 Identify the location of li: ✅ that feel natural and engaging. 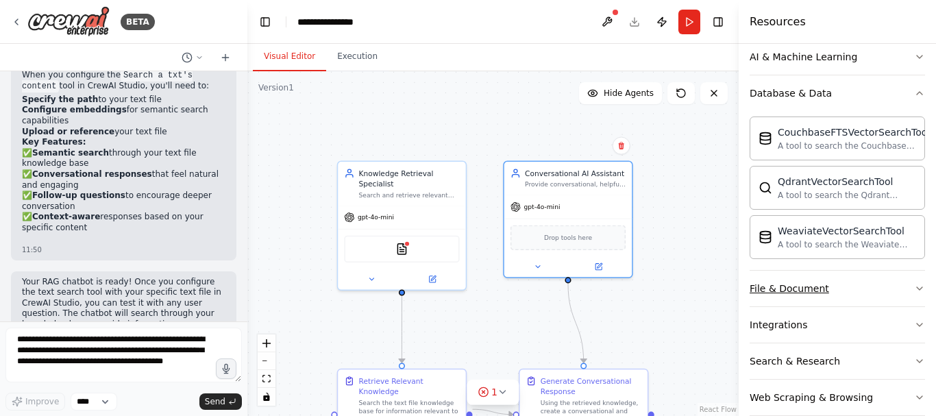
(123, 179).